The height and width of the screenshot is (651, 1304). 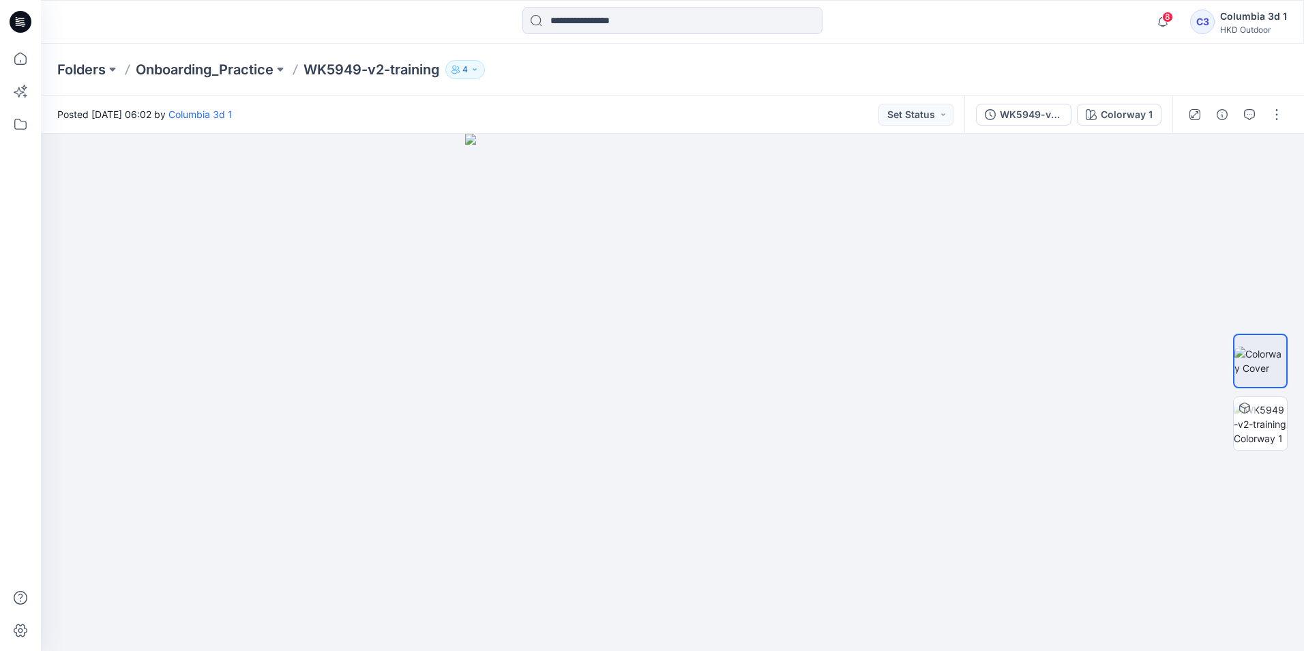 What do you see at coordinates (1261, 361) in the screenshot?
I see `img: Colorway Cover` at bounding box center [1261, 361].